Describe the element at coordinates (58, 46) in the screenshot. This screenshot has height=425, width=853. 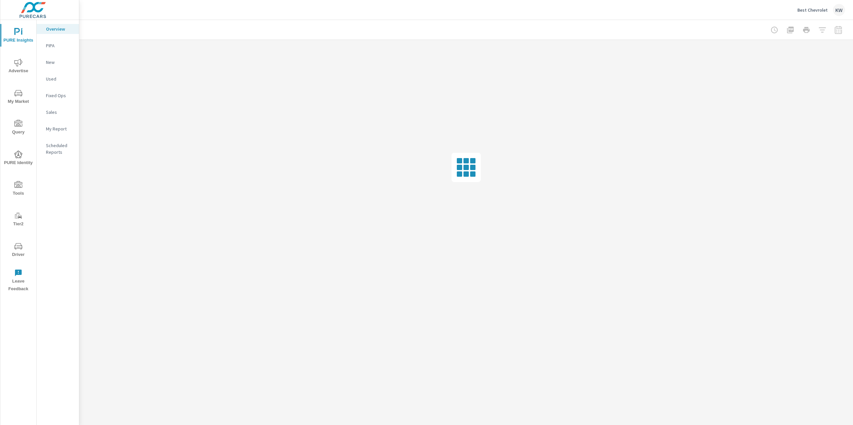
I see `div: PIPA` at that location.